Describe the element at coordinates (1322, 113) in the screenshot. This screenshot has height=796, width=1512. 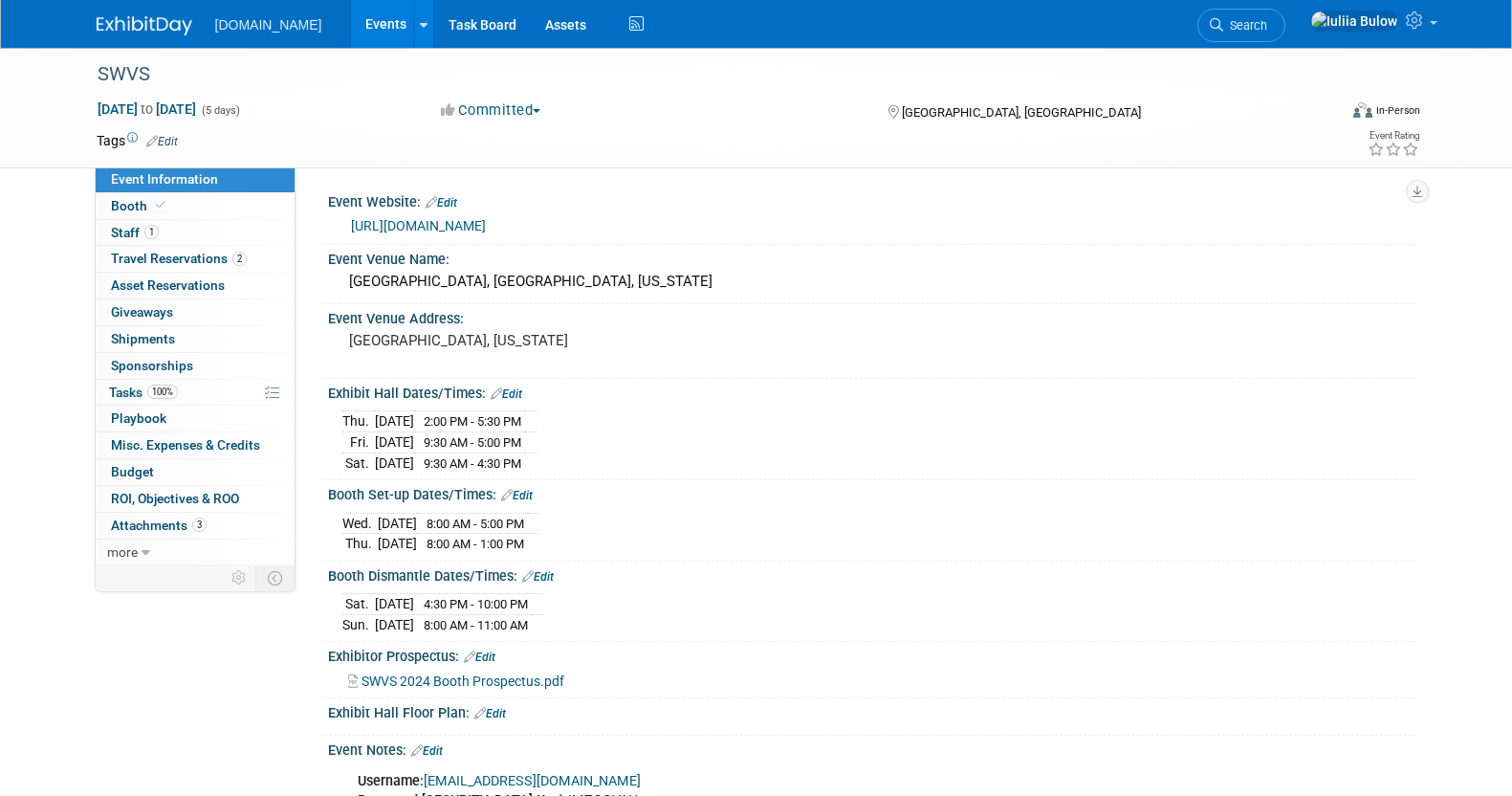
I see `div: Event Format` at that location.